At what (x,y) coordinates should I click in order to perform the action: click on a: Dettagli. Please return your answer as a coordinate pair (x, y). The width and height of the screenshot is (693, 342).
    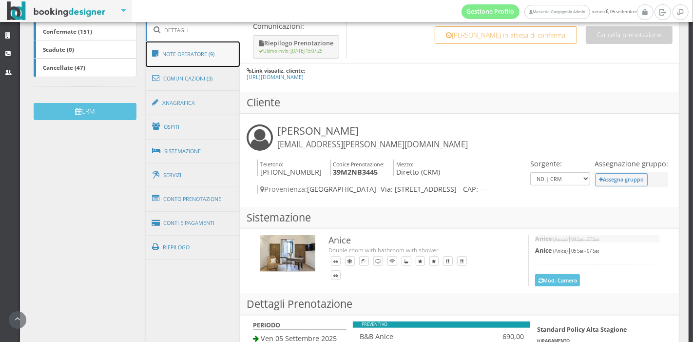
    Looking at the image, I should click on (193, 30).